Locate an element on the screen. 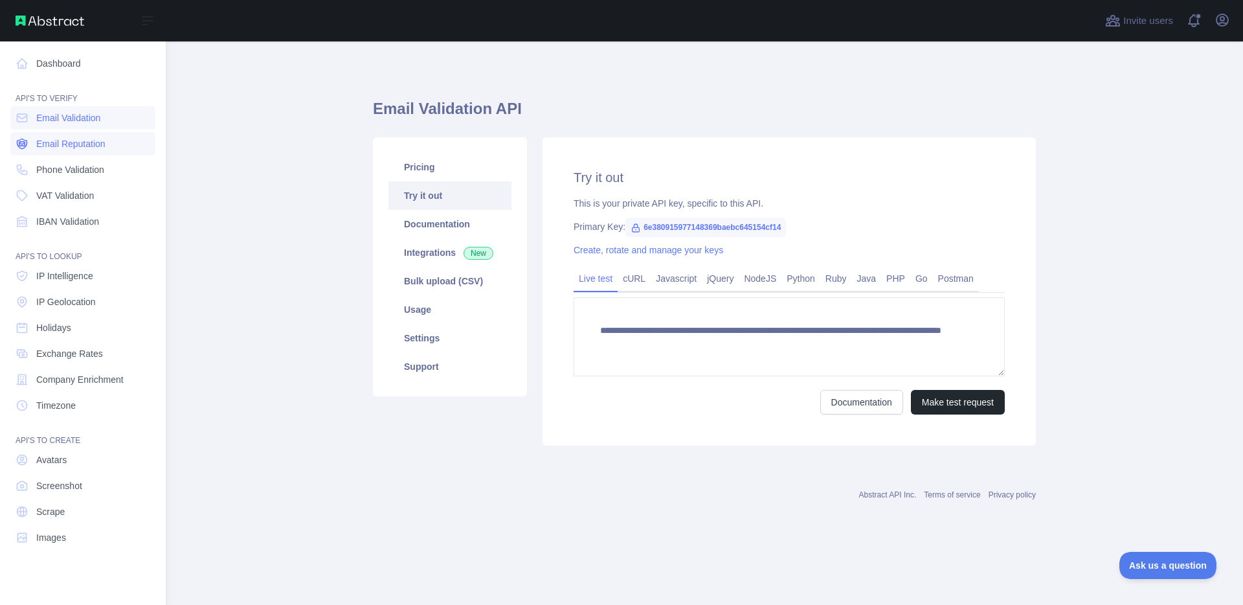  div: API'S TO CREATE is located at coordinates (83, 433).